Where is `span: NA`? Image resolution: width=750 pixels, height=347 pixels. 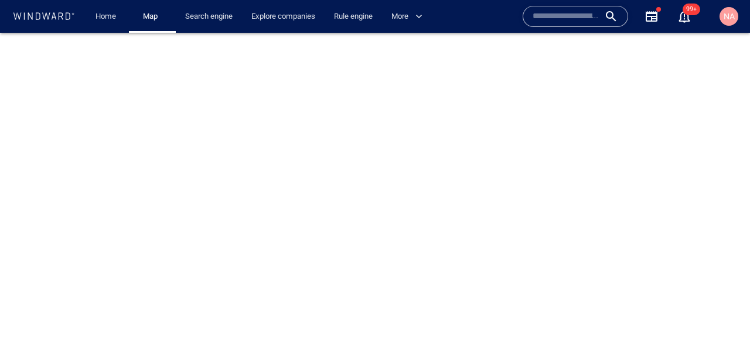 span: NA is located at coordinates (729, 16).